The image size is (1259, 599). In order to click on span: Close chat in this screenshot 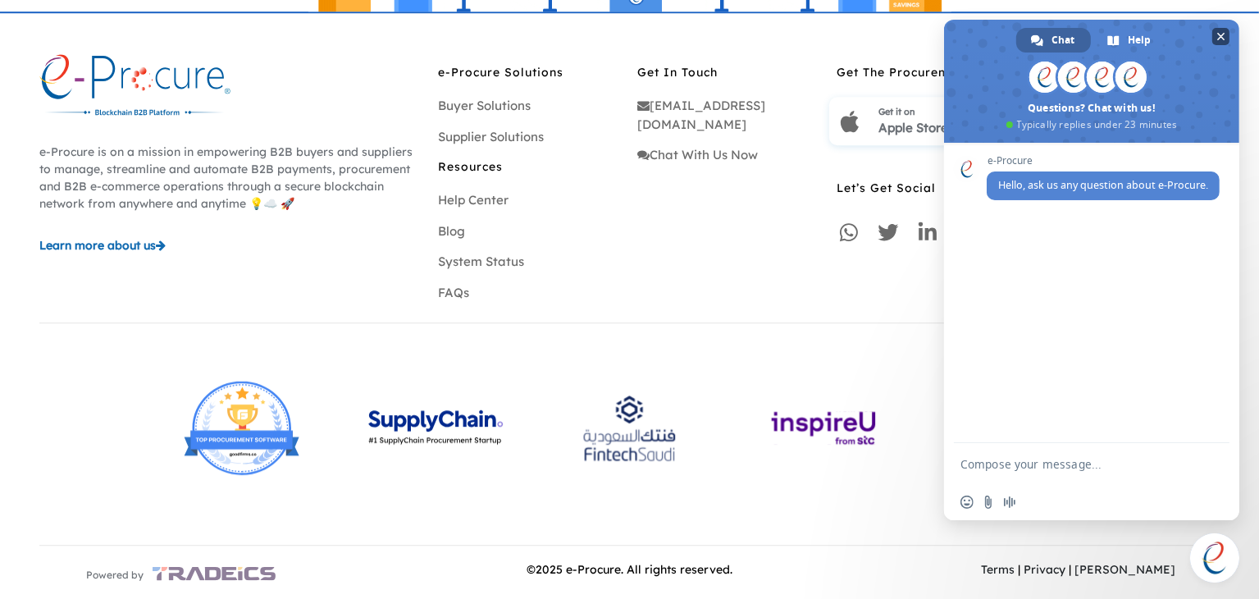, I will do `click(1221, 36)`.